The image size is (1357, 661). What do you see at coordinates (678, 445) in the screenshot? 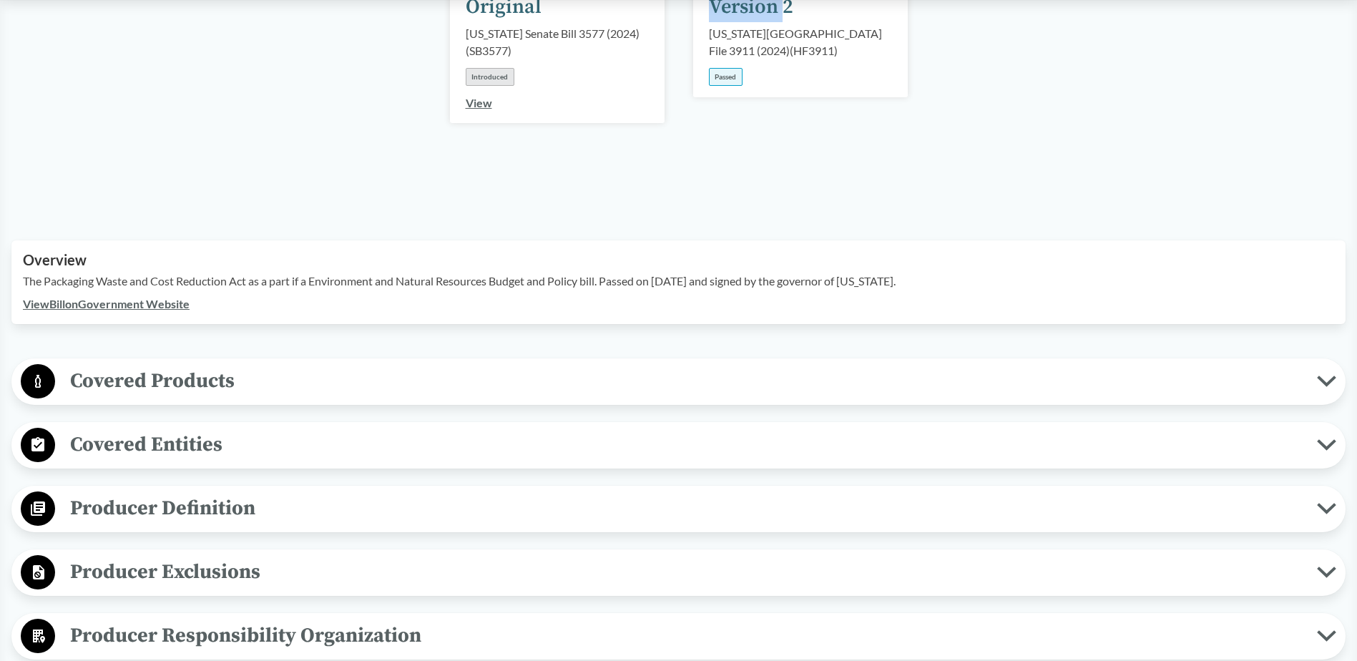
I see `button: Covered Entities` at bounding box center [678, 445].